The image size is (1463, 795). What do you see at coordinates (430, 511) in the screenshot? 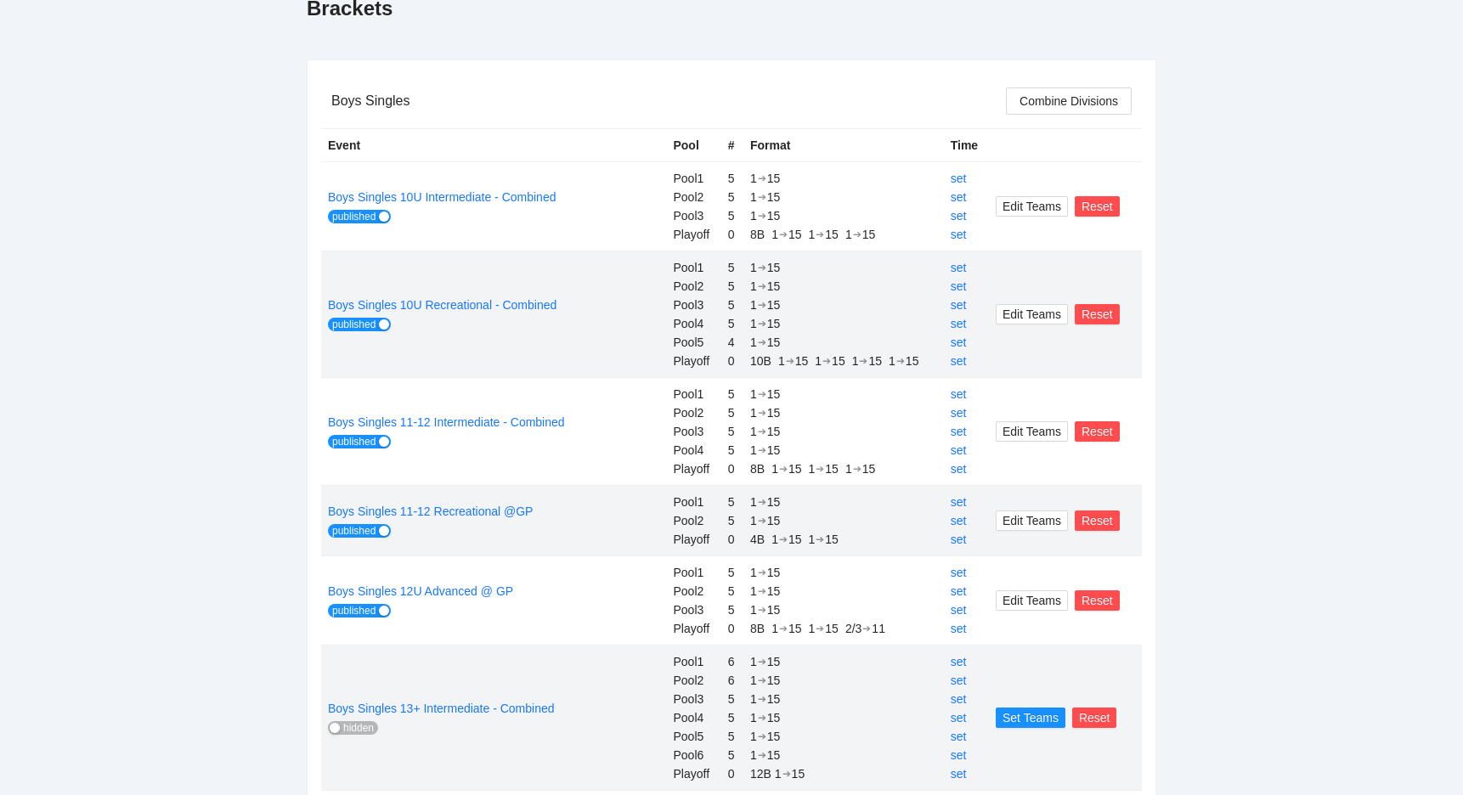
I see `a: Boys Singles 11-12 Recreational @GP` at bounding box center [430, 511].